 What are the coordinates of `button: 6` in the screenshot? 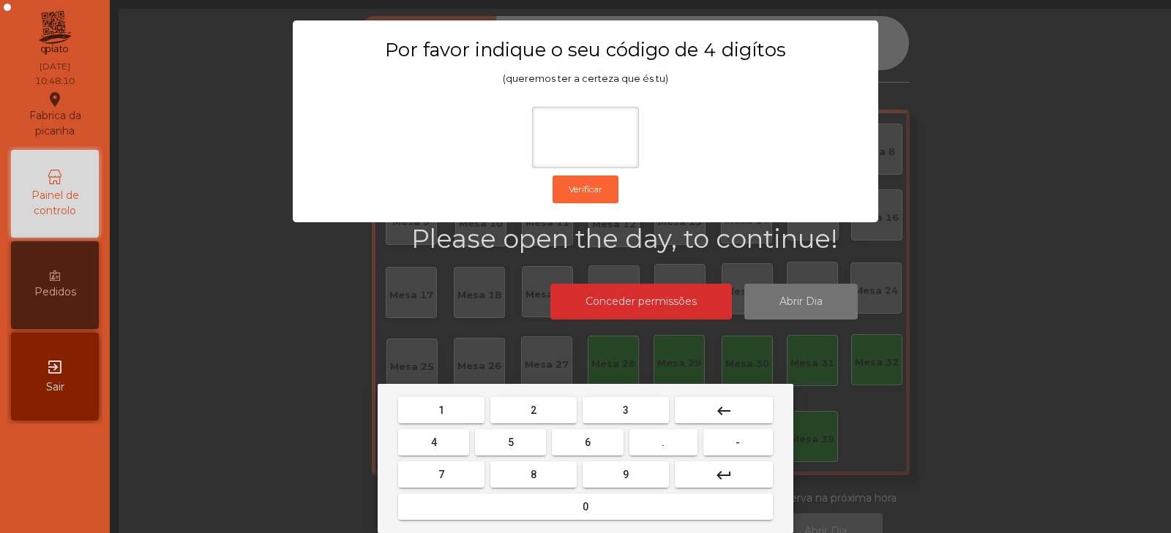 It's located at (587, 443).